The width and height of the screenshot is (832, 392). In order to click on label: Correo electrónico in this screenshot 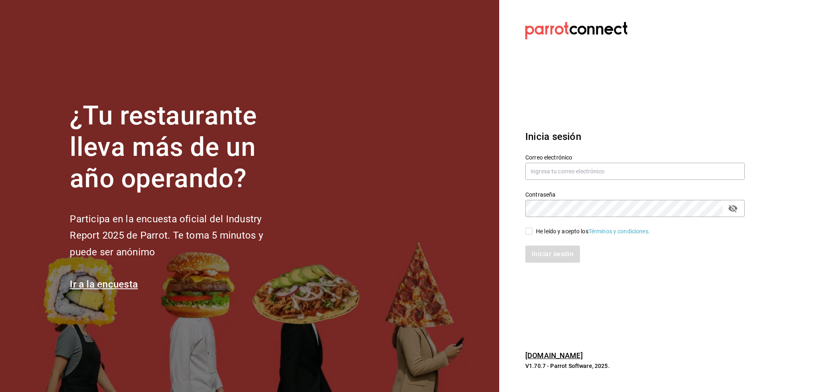, I will do `click(635, 157)`.